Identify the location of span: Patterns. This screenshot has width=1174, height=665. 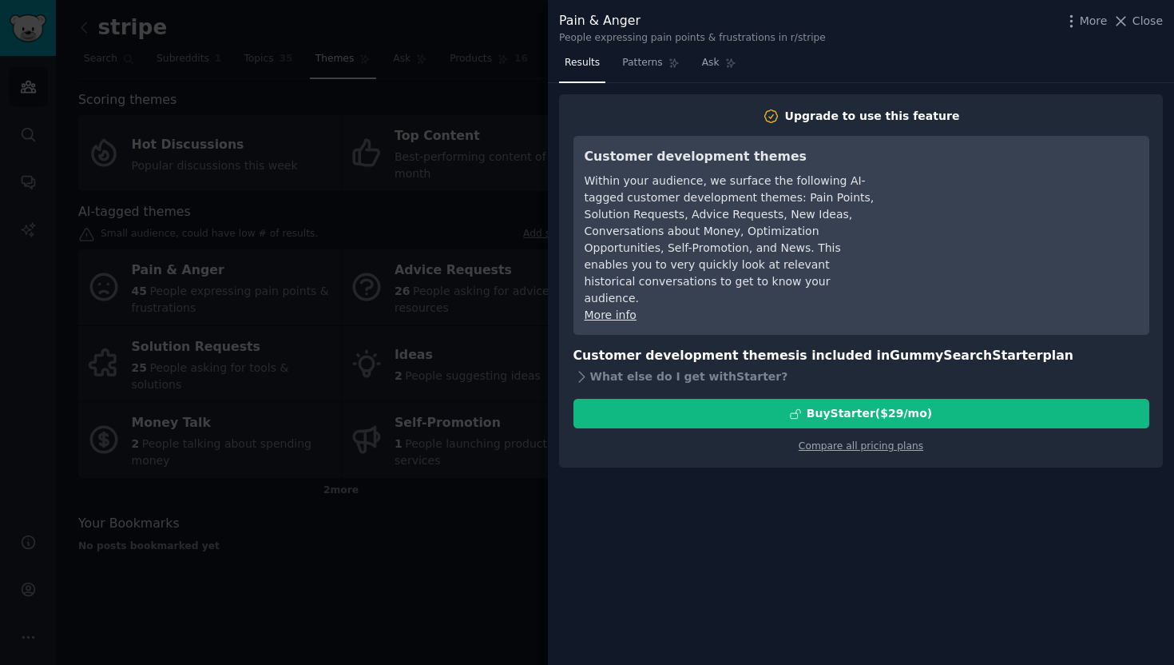
(642, 63).